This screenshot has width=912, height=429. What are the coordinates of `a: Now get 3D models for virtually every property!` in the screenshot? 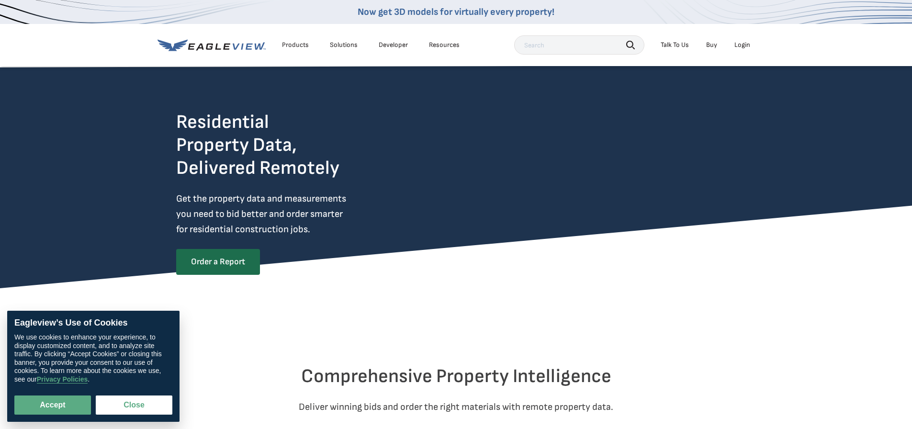 It's located at (456, 12).